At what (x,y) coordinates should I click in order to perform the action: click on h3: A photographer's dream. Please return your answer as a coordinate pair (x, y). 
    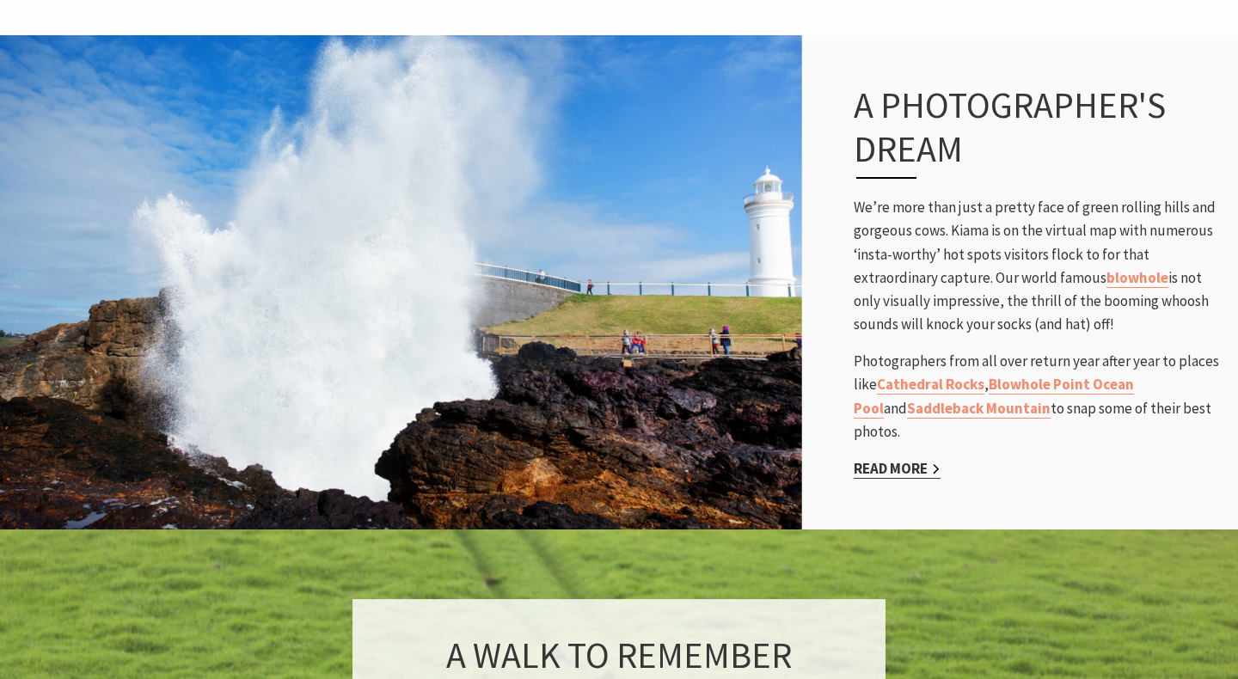
    Looking at the image, I should click on (1019, 131).